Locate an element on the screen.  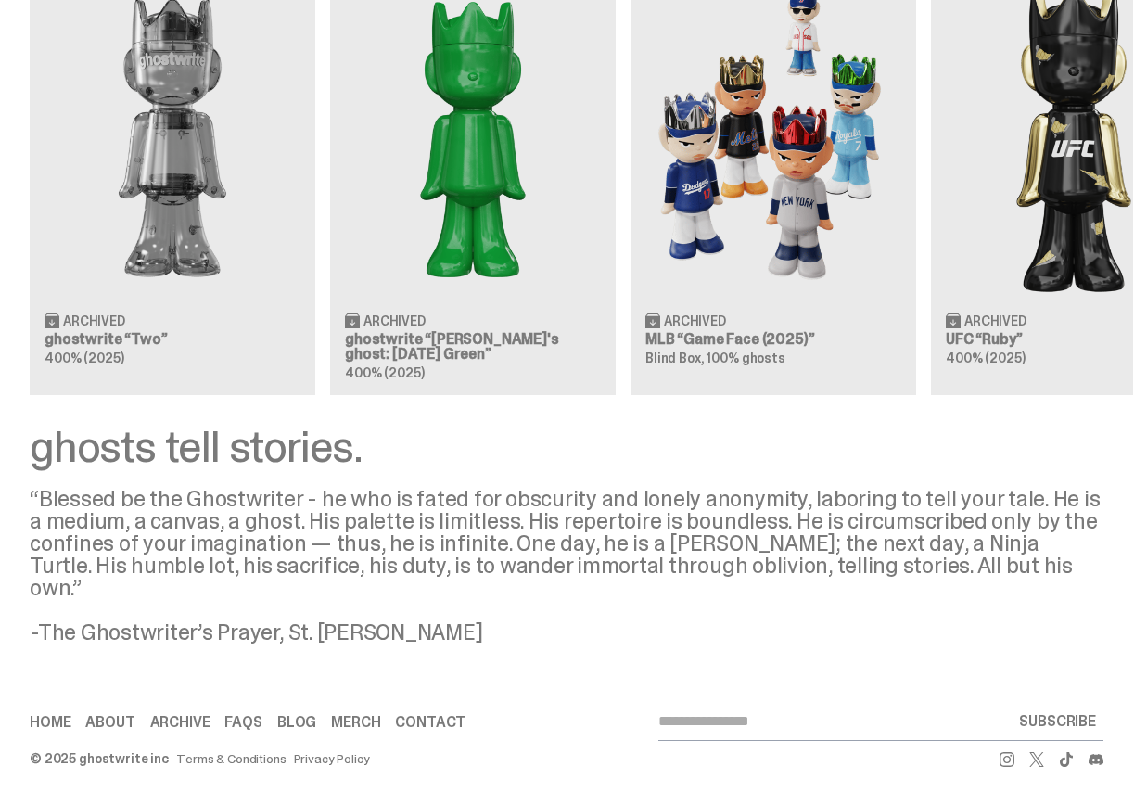
span: Blind Box, is located at coordinates (675, 358).